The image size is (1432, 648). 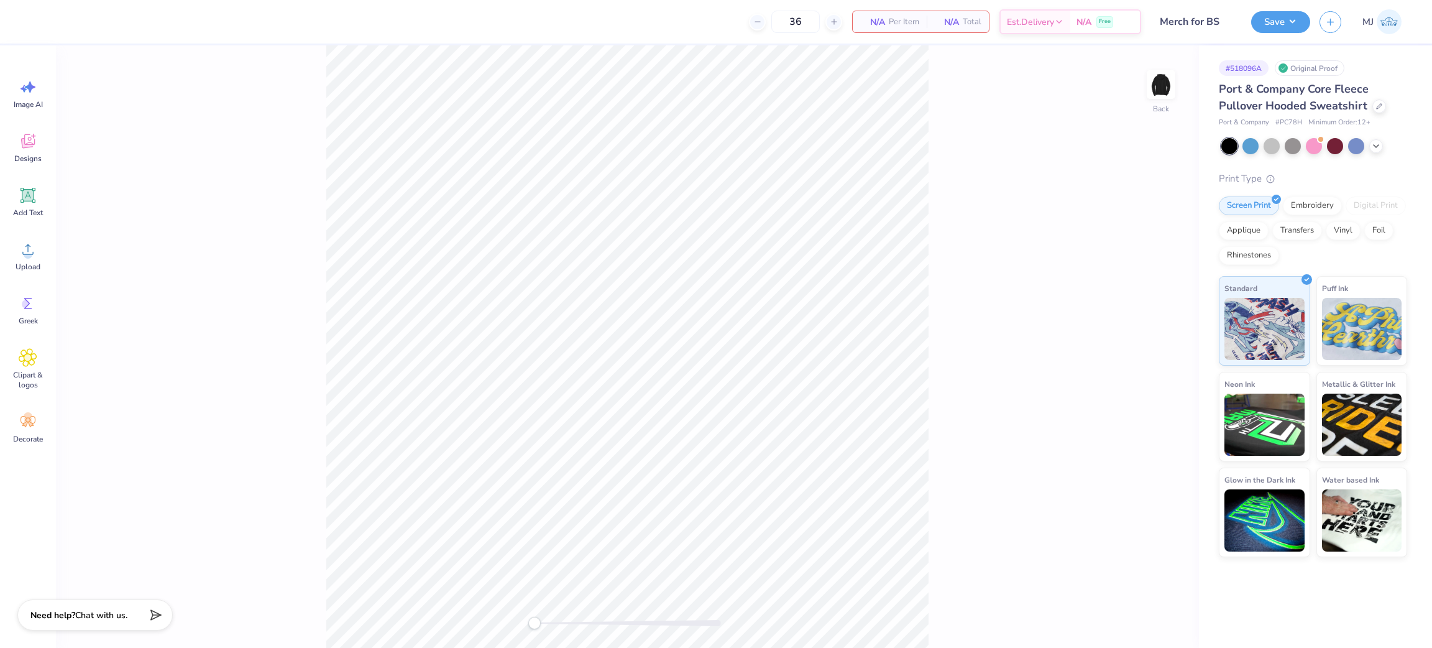 I want to click on span: Free, so click(x=1104, y=22).